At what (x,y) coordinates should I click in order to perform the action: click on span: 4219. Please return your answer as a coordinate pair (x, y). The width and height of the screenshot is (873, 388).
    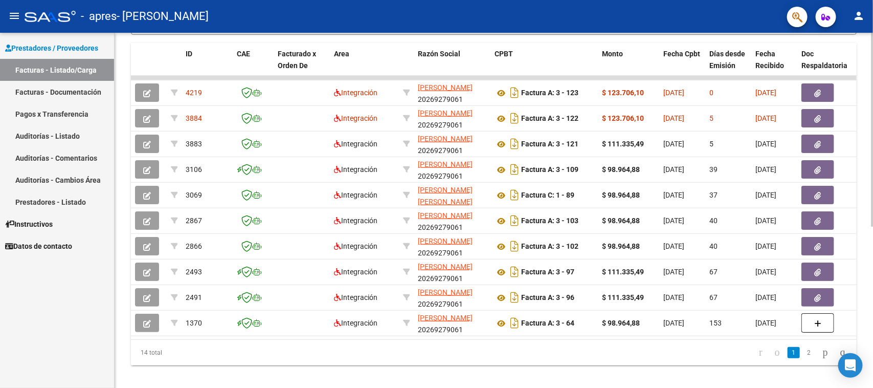
    Looking at the image, I should click on (194, 93).